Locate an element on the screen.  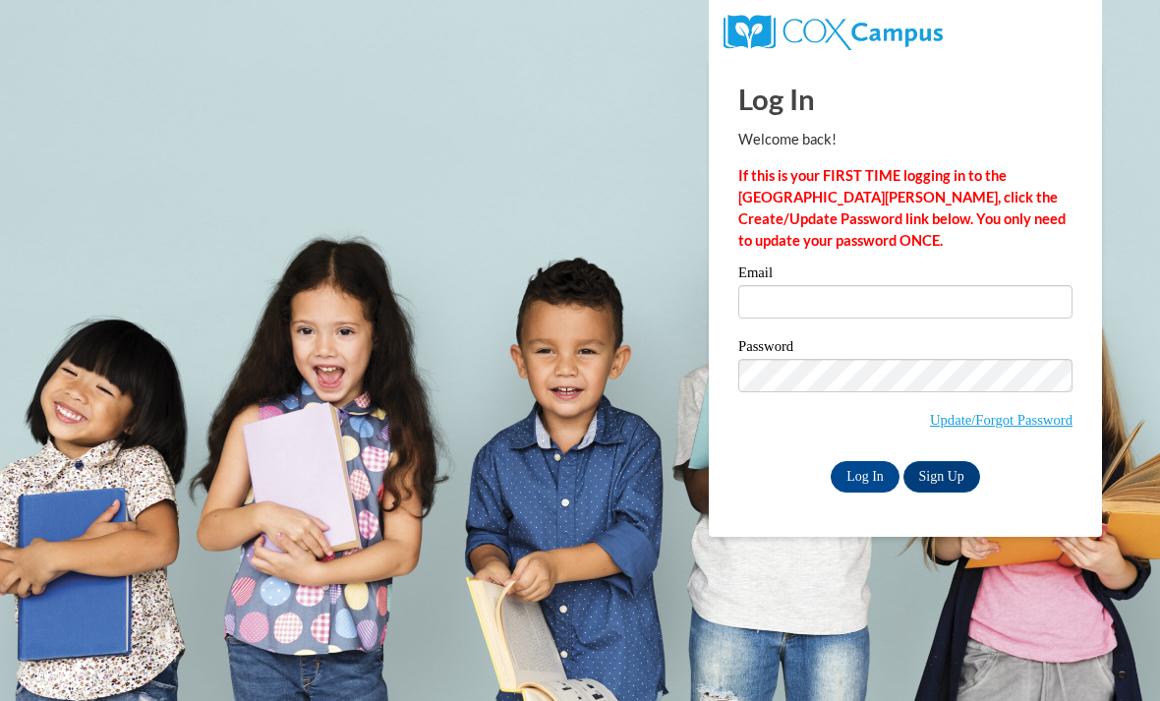
label: Email is located at coordinates (905, 275).